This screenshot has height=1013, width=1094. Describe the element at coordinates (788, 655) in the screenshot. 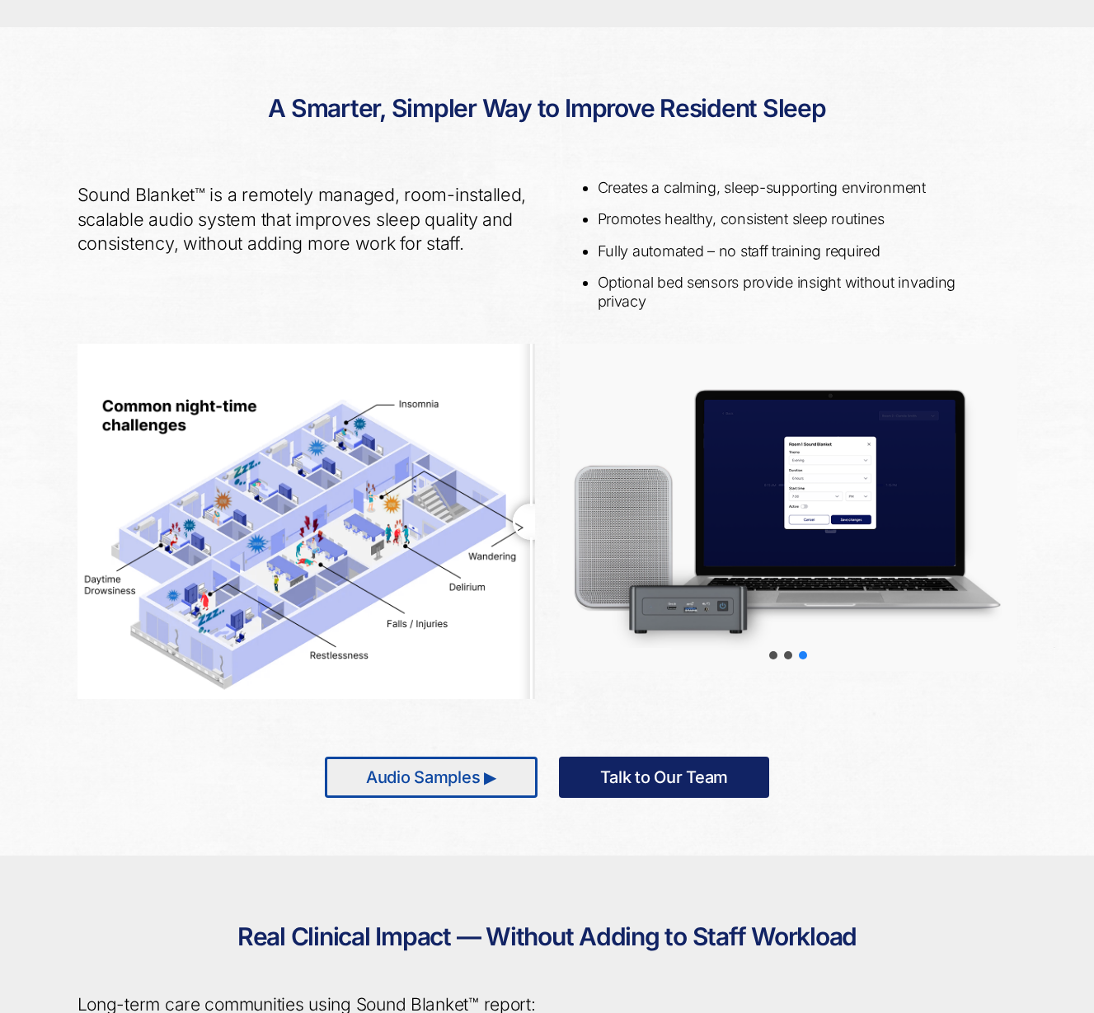

I see `div: Choose slide to display.` at that location.